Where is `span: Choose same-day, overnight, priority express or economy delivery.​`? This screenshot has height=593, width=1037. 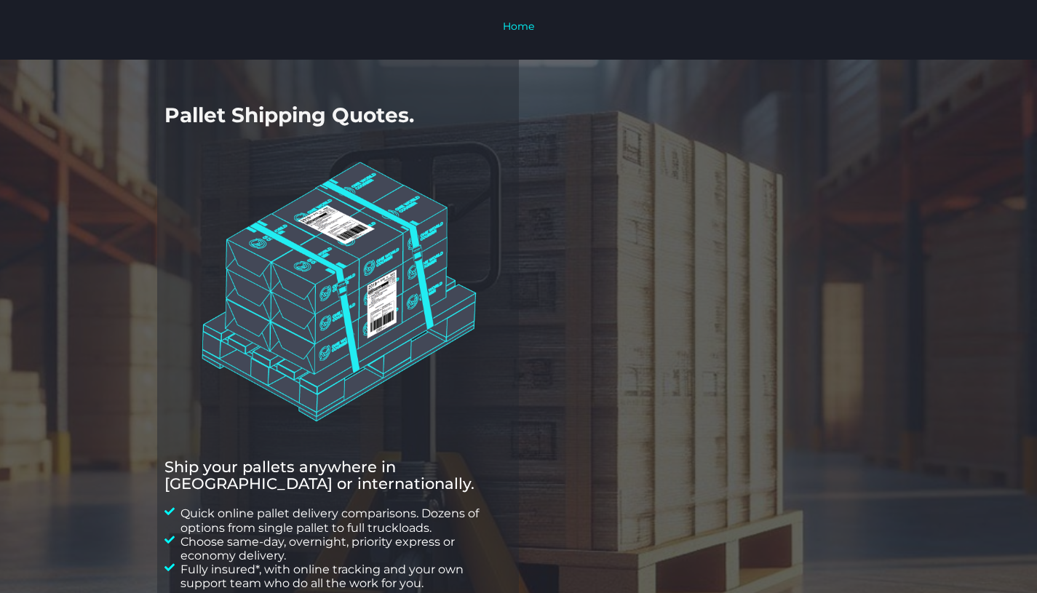
span: Choose same-day, overnight, priority express or economy delivery.​ is located at coordinates (344, 549).